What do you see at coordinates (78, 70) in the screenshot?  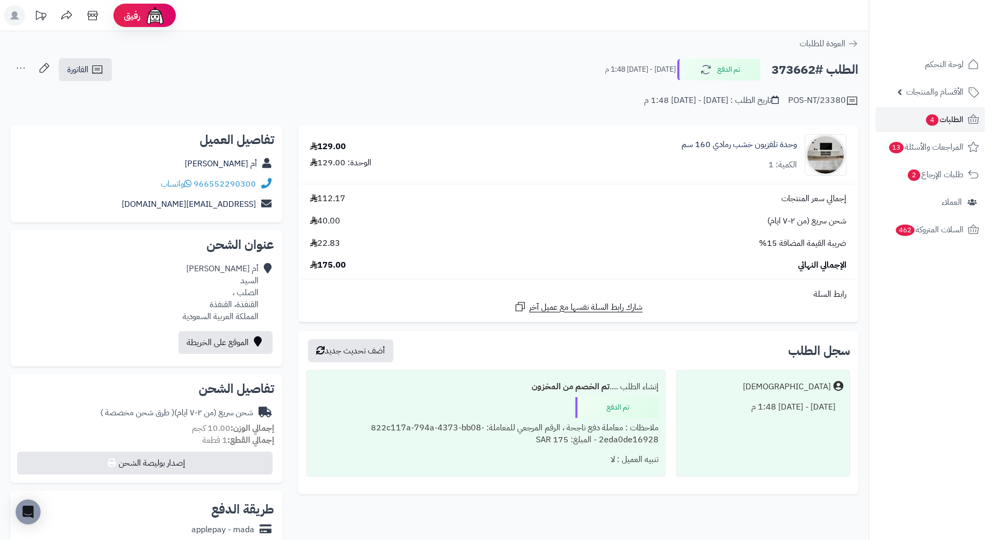 I see `span: الفاتورة` at bounding box center [78, 70].